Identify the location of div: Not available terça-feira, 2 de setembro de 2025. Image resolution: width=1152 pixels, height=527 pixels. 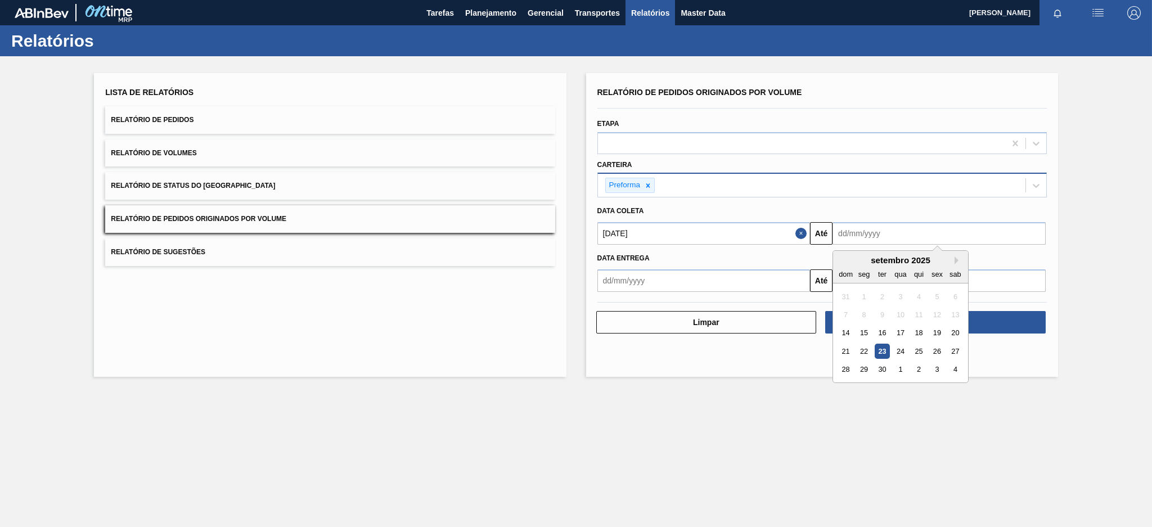
(882, 296).